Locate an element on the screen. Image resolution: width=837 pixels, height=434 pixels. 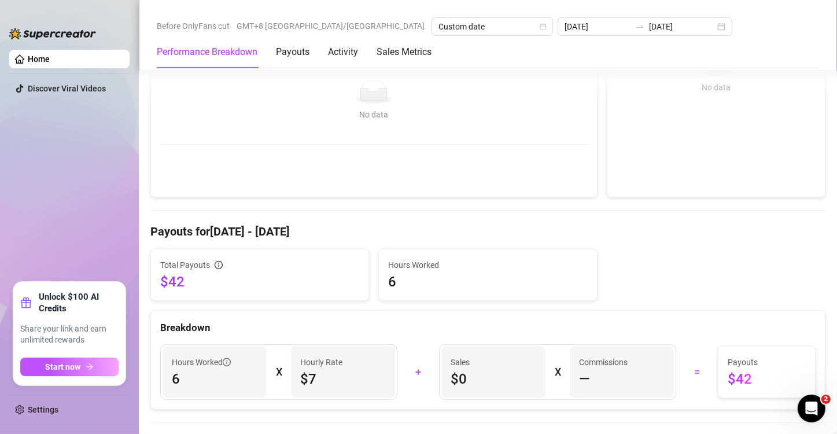
span: swap-right is located at coordinates (640, 27).